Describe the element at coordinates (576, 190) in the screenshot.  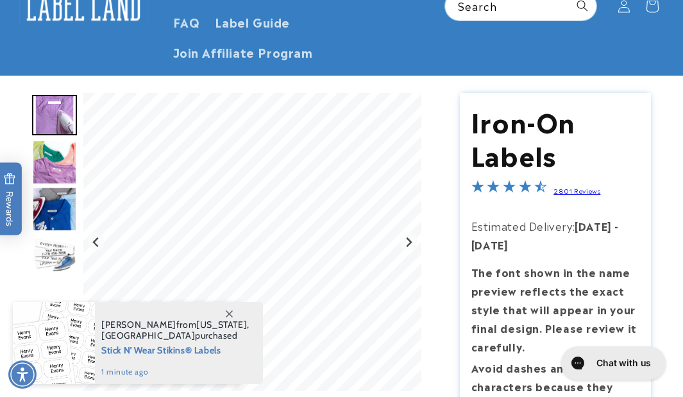
I see `a: 2801 Reviews` at that location.